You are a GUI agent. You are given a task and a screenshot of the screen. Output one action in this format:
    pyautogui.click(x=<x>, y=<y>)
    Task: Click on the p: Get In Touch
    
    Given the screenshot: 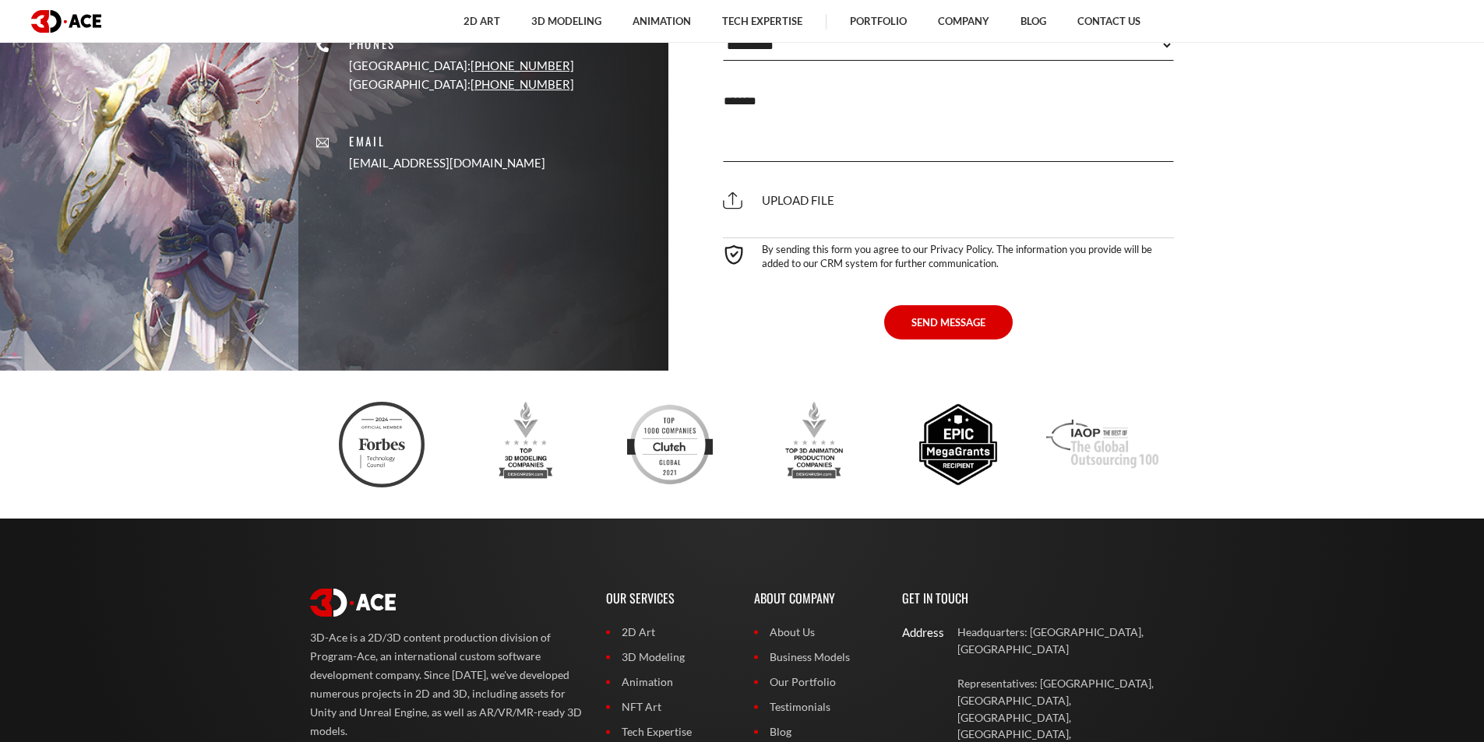 What is the action you would take?
    pyautogui.click(x=1038, y=598)
    